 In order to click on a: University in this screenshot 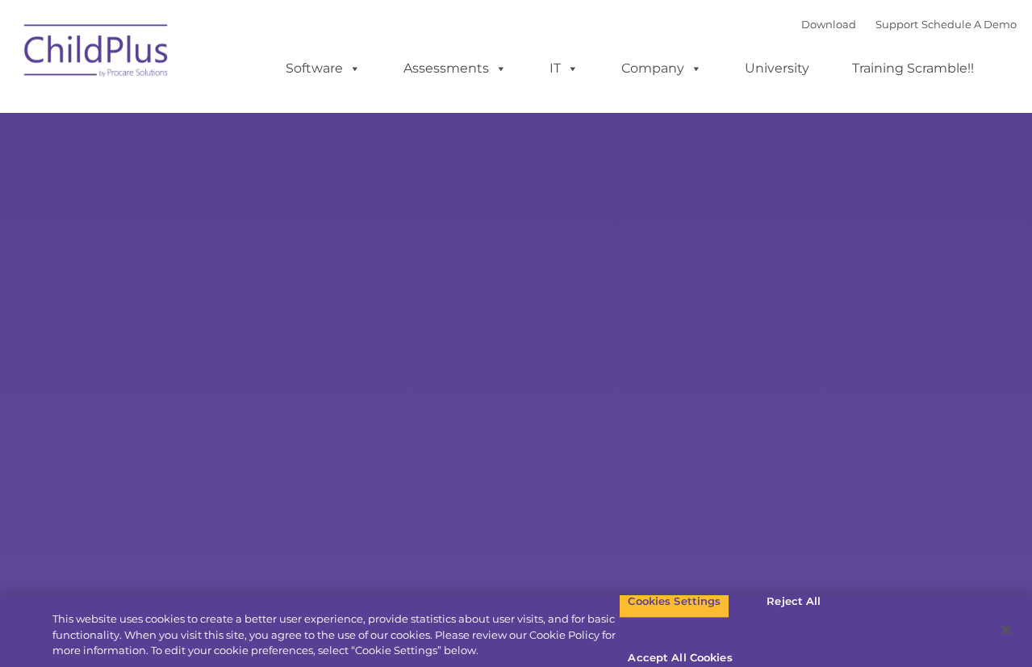, I will do `click(777, 69)`.